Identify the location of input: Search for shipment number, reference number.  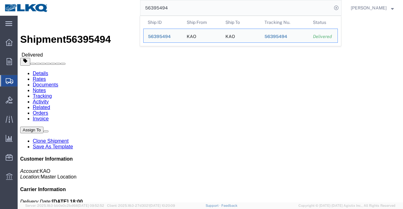
(236, 8).